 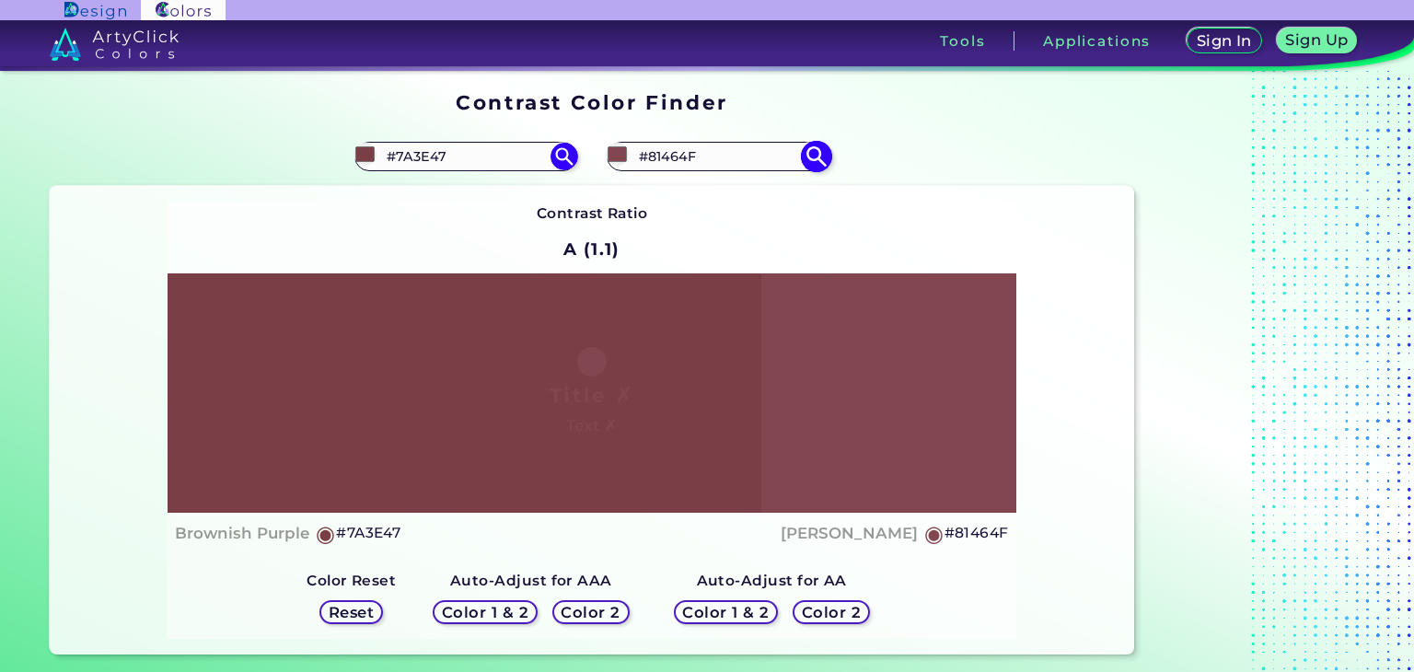 I want to click on img: ArtyClick Design logo, so click(x=95, y=10).